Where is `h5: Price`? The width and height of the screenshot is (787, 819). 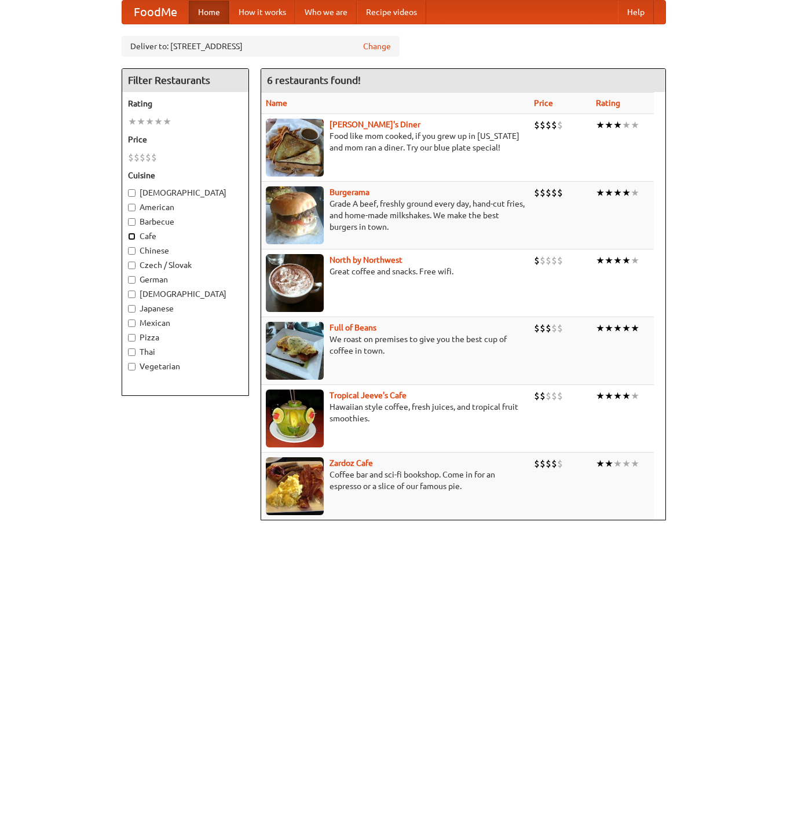
h5: Price is located at coordinates (185, 140).